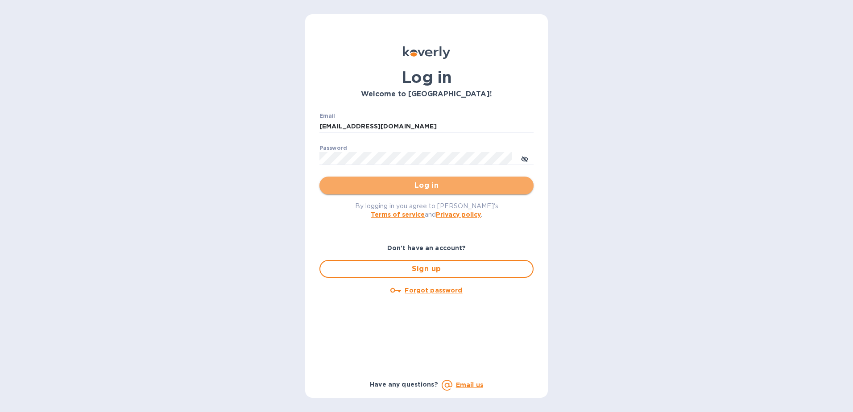 This screenshot has width=853, height=412. Describe the element at coordinates (398, 215) in the screenshot. I see `b: Terms of service` at that location.